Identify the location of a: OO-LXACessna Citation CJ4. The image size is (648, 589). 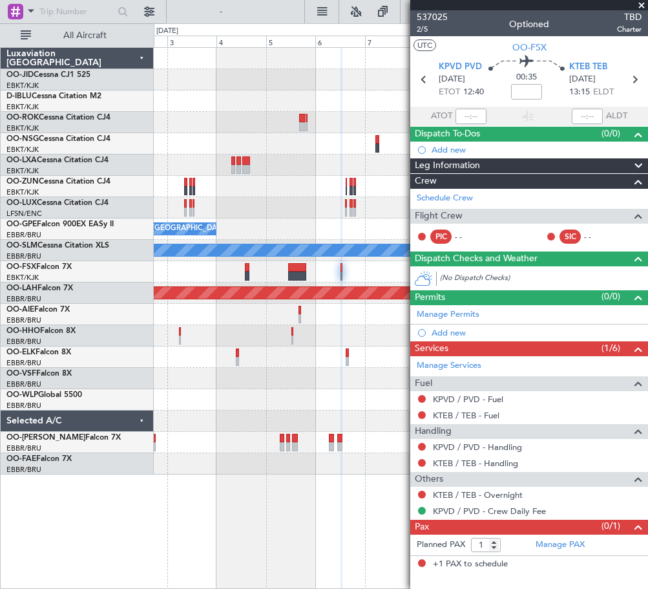
(58, 160).